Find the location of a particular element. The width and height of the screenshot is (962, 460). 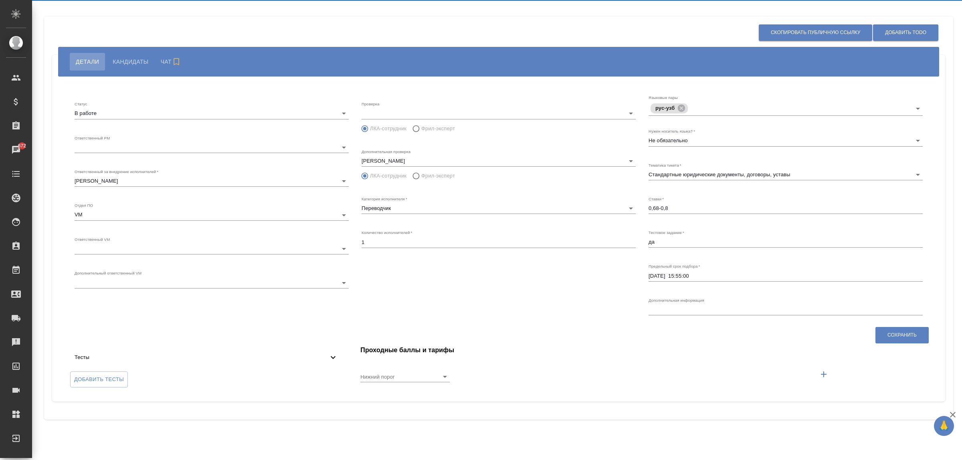

div: Не обязательно is located at coordinates (785, 141).